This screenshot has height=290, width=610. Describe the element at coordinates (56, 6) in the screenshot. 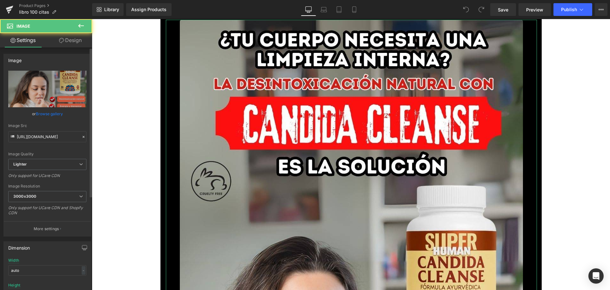

I see `a: Product Pages` at that location.